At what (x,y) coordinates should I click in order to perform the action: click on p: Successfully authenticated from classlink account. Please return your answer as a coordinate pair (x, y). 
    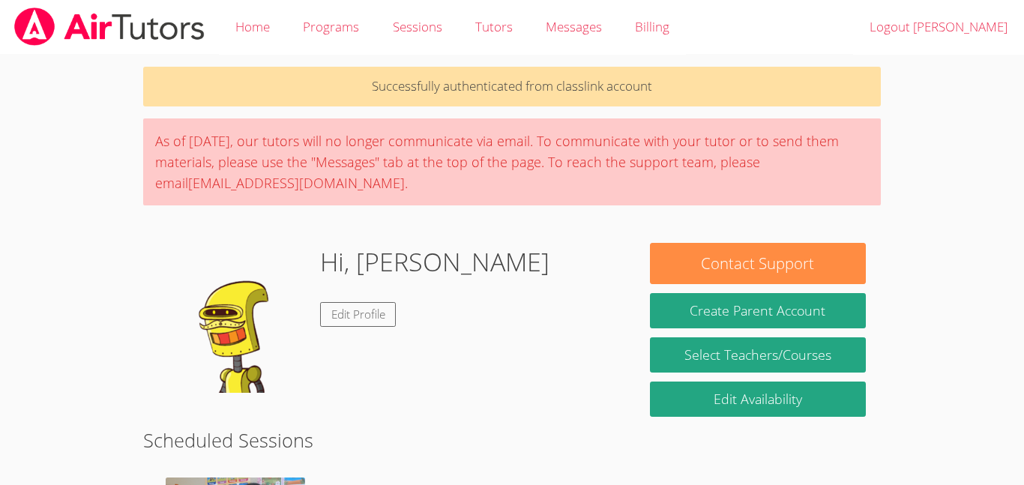
    Looking at the image, I should click on (512, 86).